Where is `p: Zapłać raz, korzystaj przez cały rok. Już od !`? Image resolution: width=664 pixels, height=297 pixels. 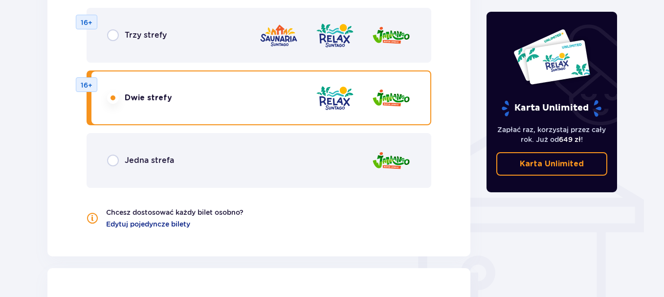
p: Zapłać raz, korzystaj przez cały rok. Już od ! is located at coordinates (552, 134).